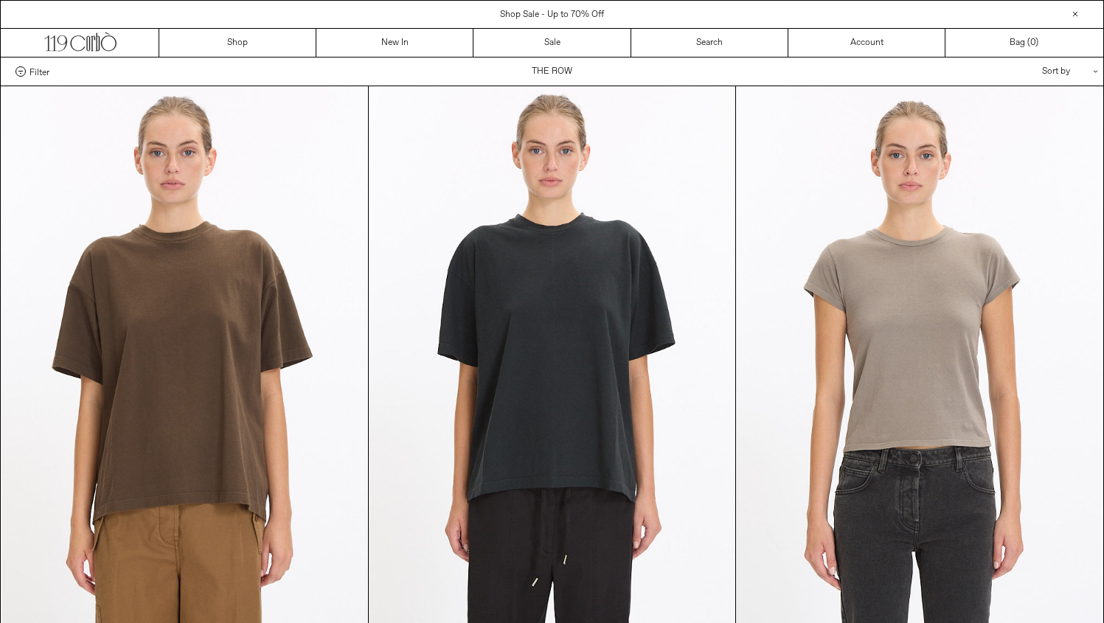 Image resolution: width=1104 pixels, height=623 pixels. Describe the element at coordinates (552, 15) in the screenshot. I see `a: Shop Sale - Up to 70% Off` at that location.